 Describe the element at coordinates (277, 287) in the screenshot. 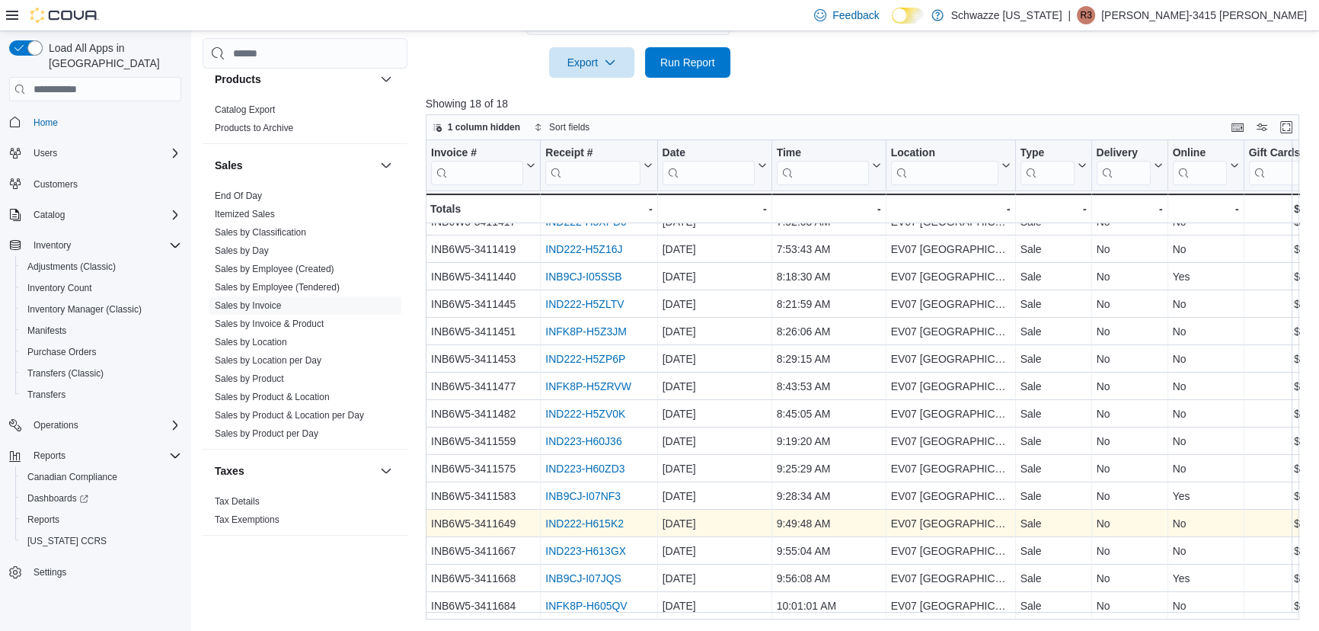

I see `a: Sales by Employee (Tendered)` at that location.